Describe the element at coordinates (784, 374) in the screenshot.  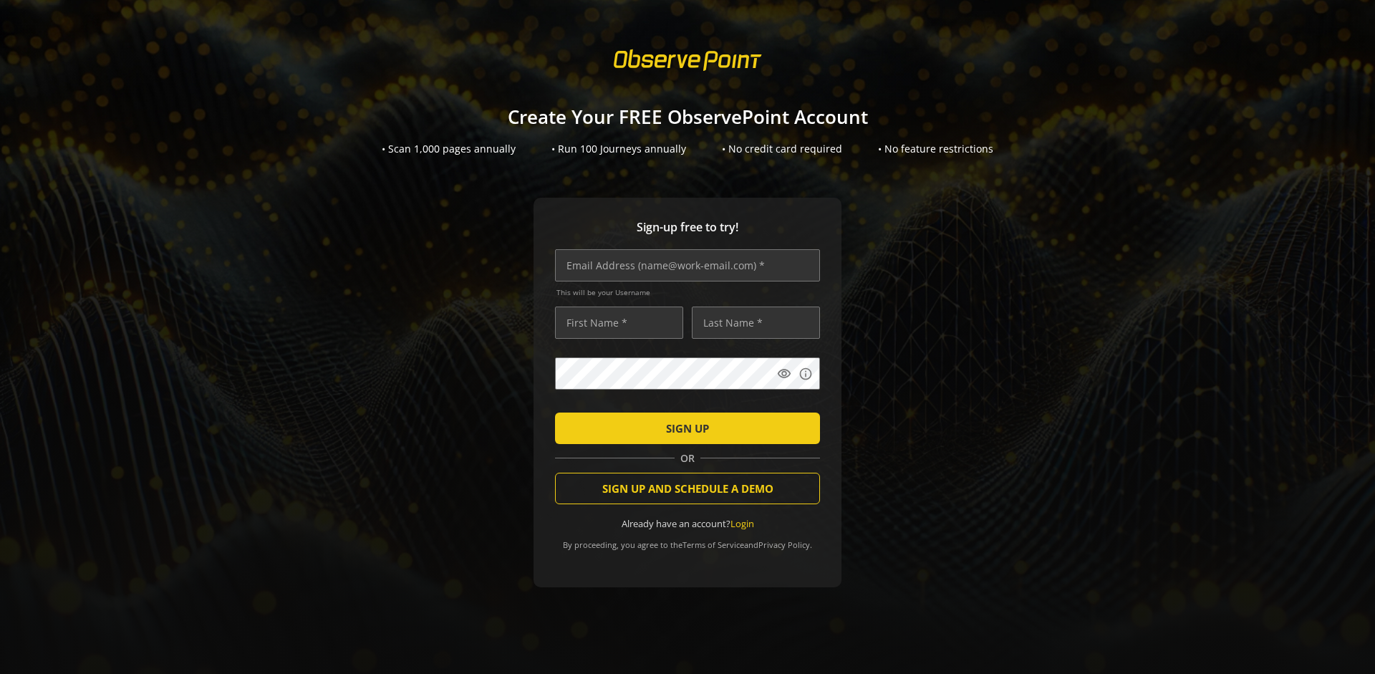
I see `mat-icon: visibility` at that location.